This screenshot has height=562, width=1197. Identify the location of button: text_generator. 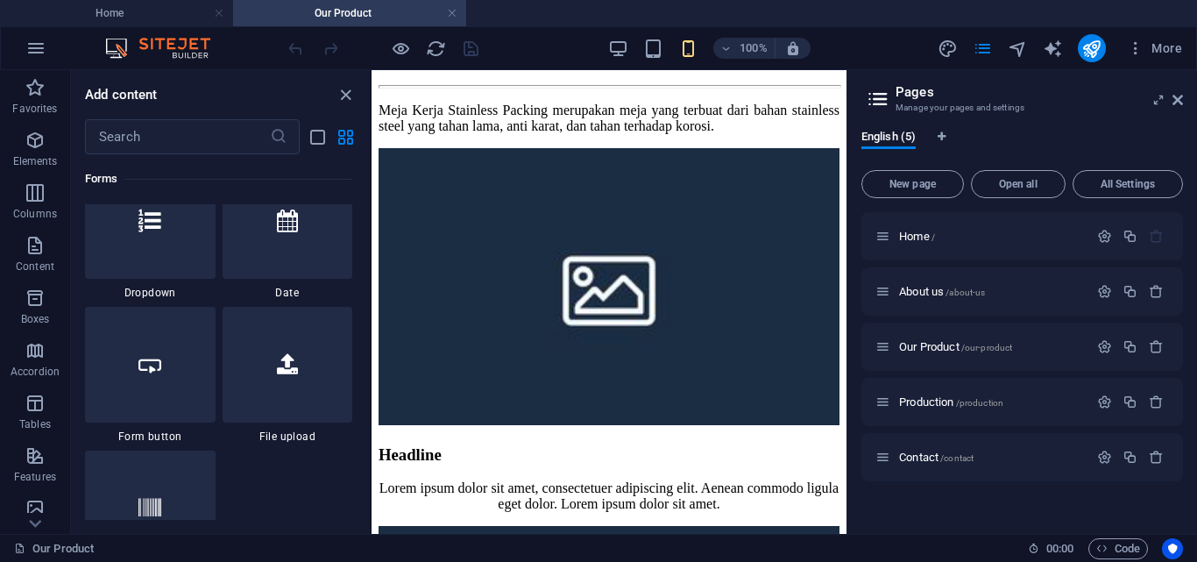
(1054, 48).